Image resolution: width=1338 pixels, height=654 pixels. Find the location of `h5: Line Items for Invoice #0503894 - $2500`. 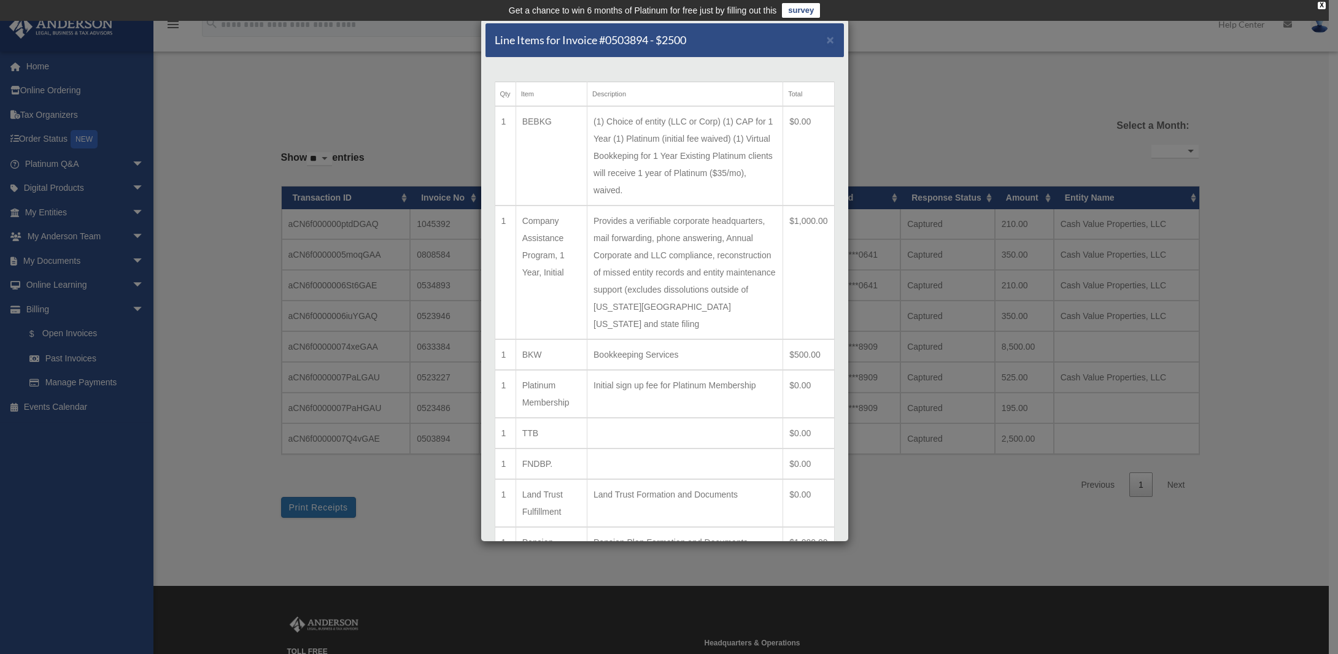

h5: Line Items for Invoice #0503894 - $2500 is located at coordinates (591, 40).